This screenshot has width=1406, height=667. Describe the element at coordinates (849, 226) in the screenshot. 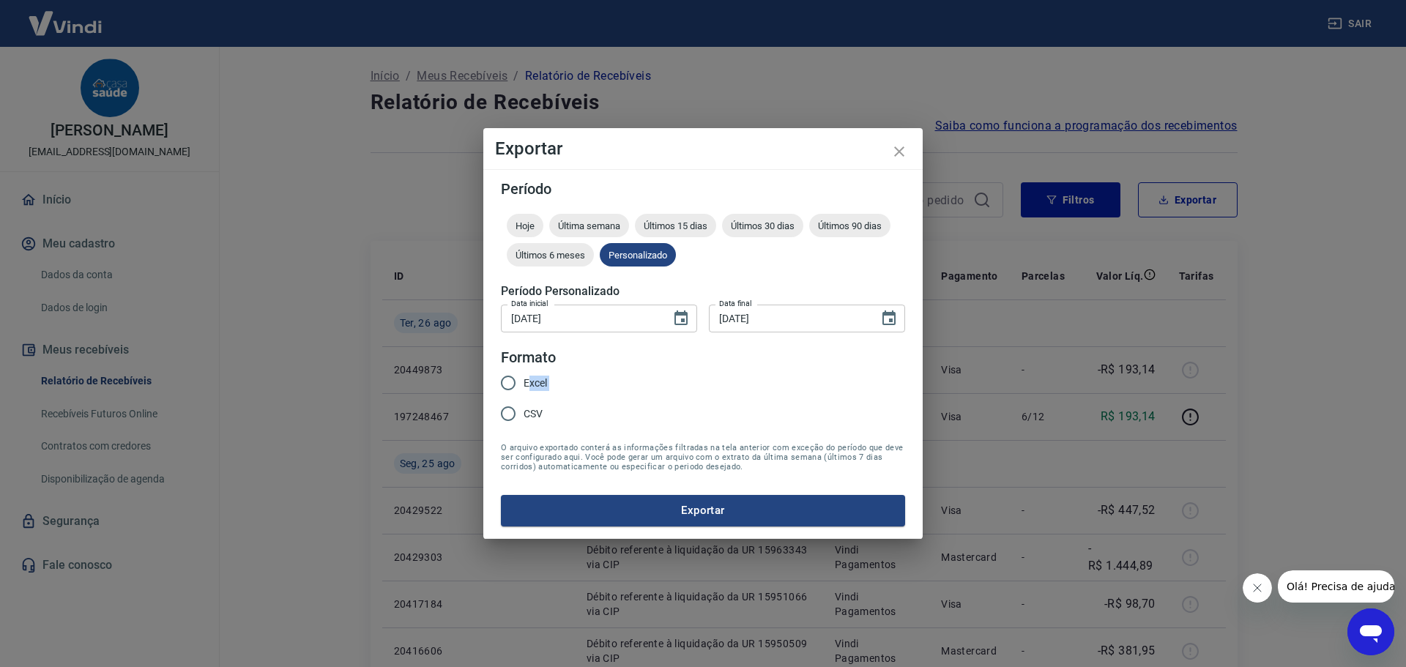

I see `span: Últimos 90 dias` at that location.